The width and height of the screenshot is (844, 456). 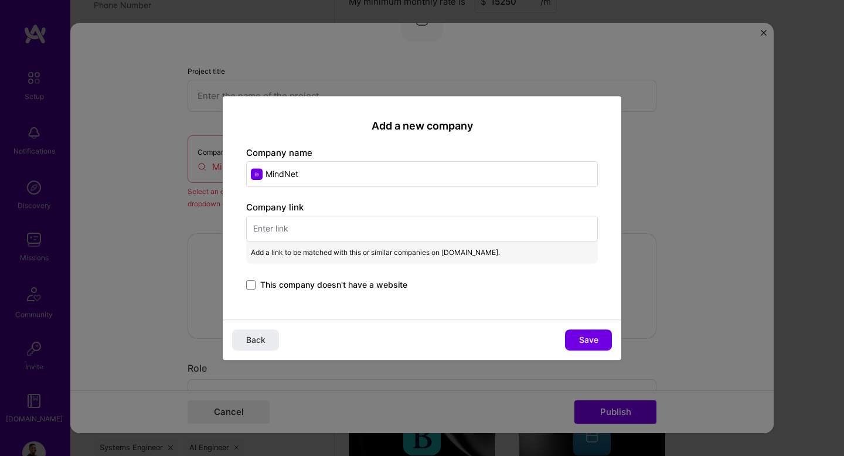 I want to click on input: Enter link, so click(x=422, y=229).